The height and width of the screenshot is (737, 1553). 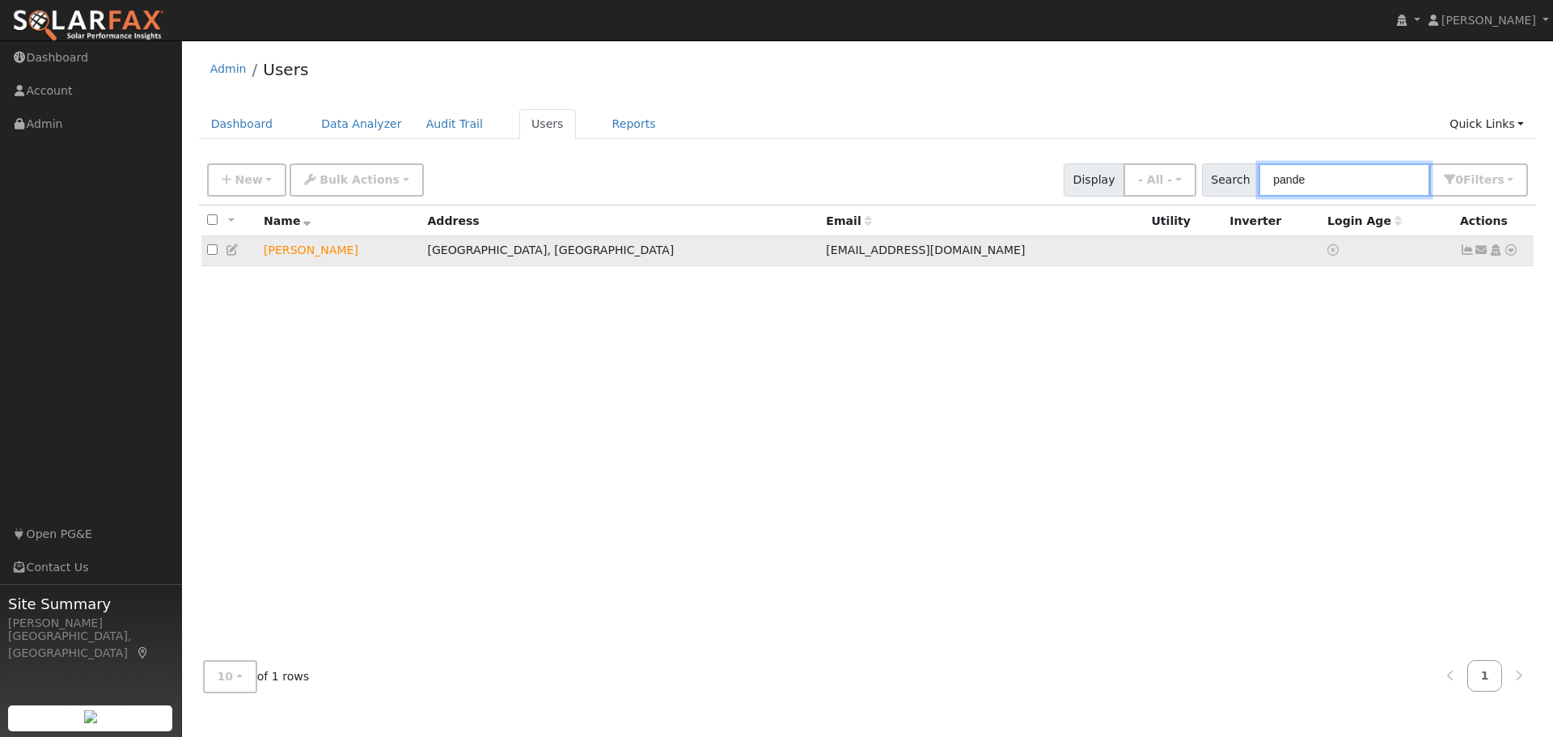 What do you see at coordinates (1094, 180) in the screenshot?
I see `span: Display` at bounding box center [1094, 180].